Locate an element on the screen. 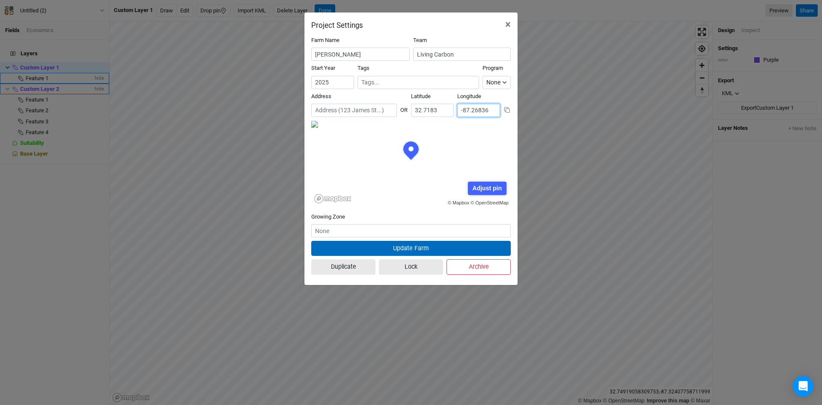  div: None is located at coordinates (493, 82).